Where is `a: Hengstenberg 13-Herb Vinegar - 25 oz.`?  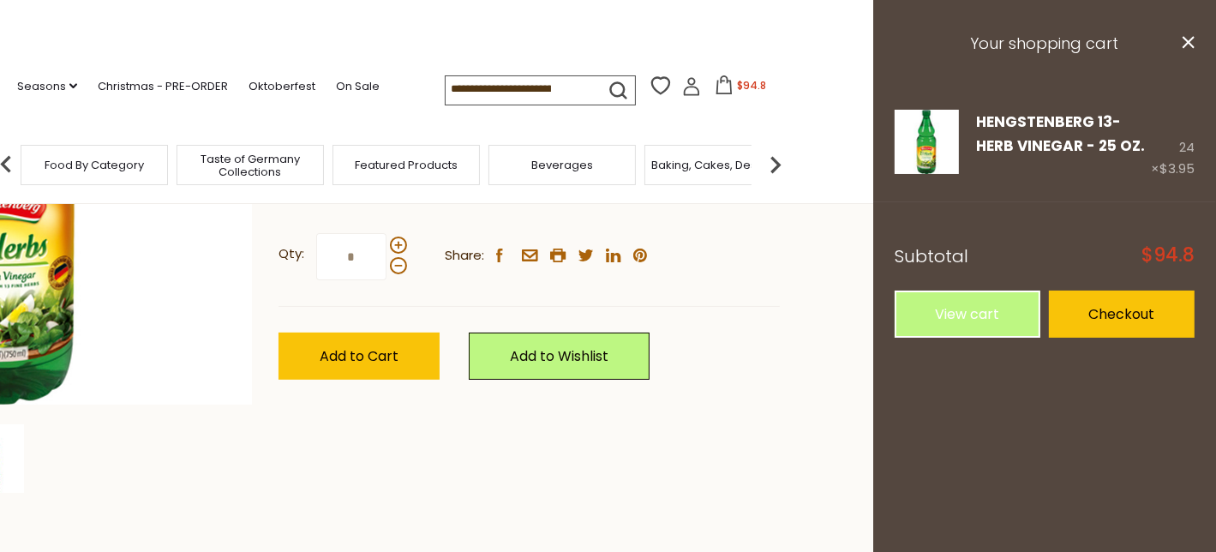 a: Hengstenberg 13-Herb Vinegar - 25 oz. is located at coordinates (1060, 134).